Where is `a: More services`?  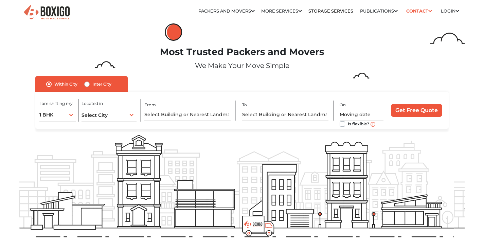 a: More services is located at coordinates (282, 11).